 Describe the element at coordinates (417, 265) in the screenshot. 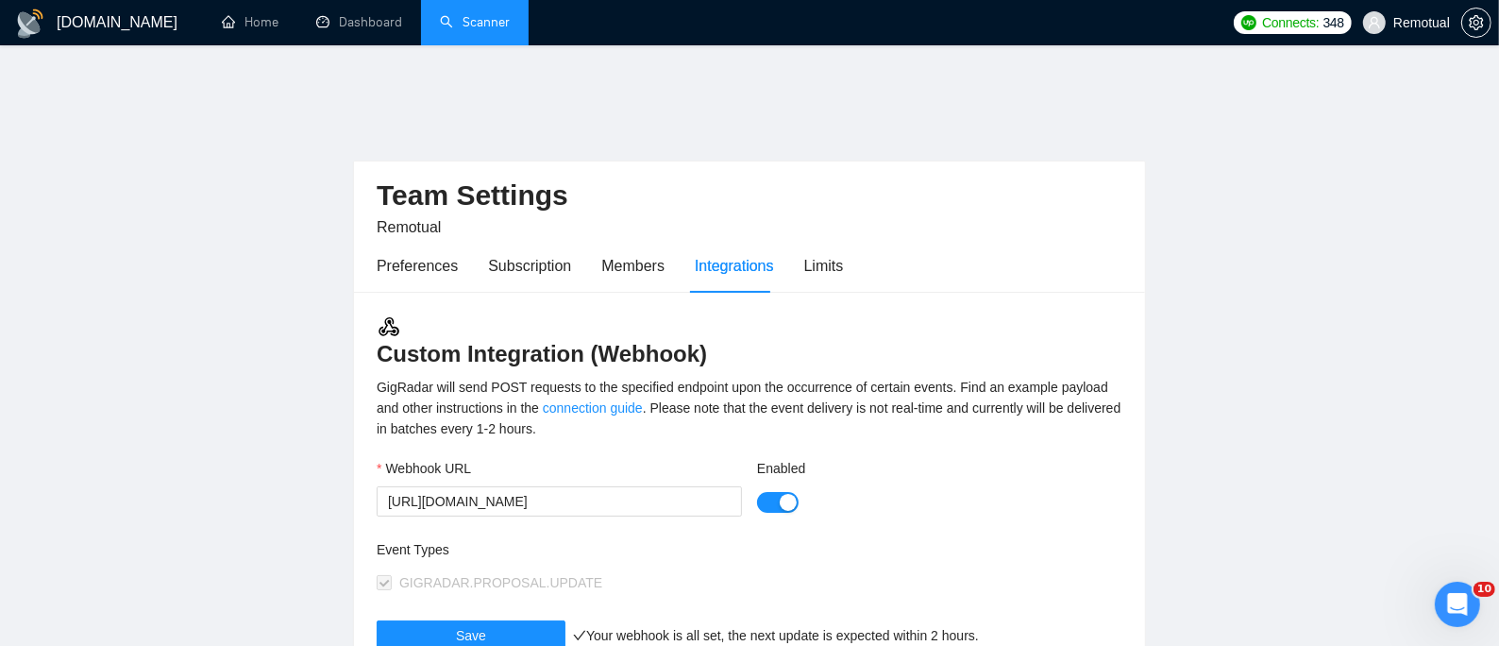

I see `div: Preferences` at that location.